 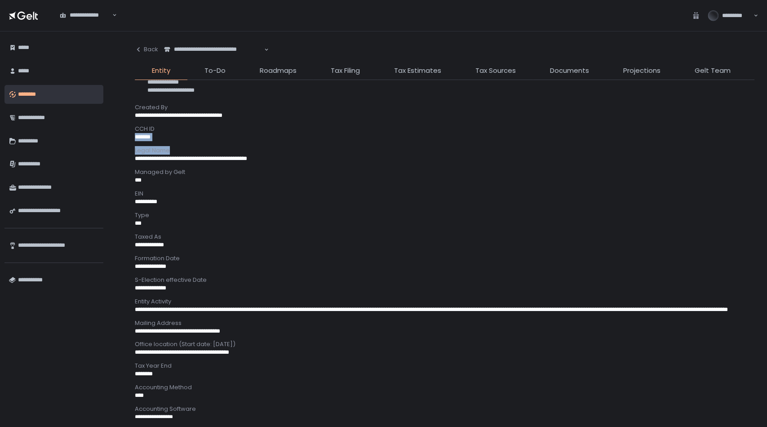 I want to click on div: Mailing Address, so click(x=445, y=323).